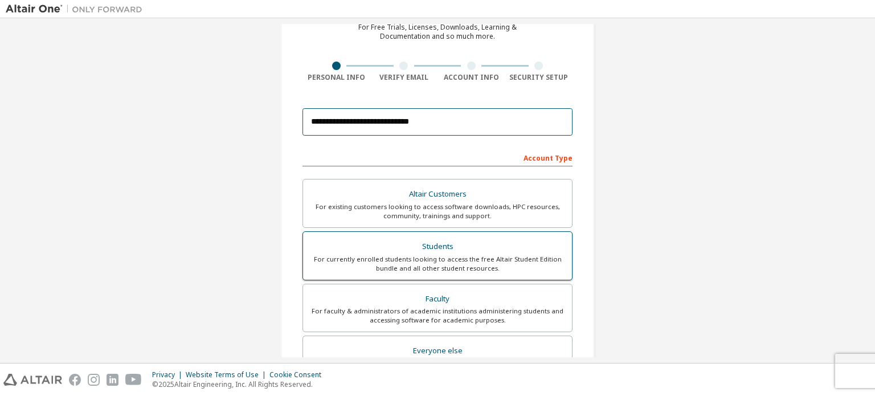  Describe the element at coordinates (227, 375) in the screenshot. I see `div: Website Terms of Use` at that location.